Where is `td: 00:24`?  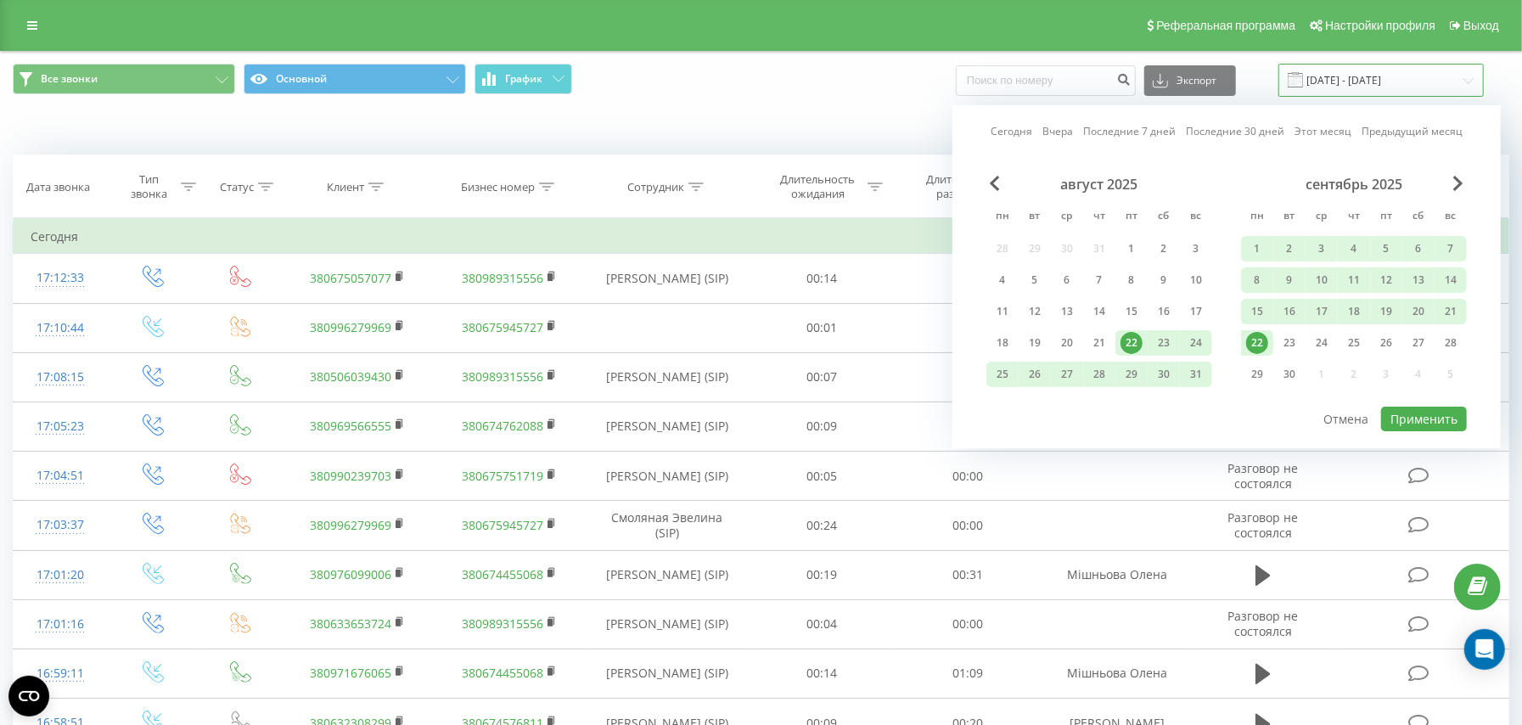
td: 00:24 is located at coordinates (822, 526).